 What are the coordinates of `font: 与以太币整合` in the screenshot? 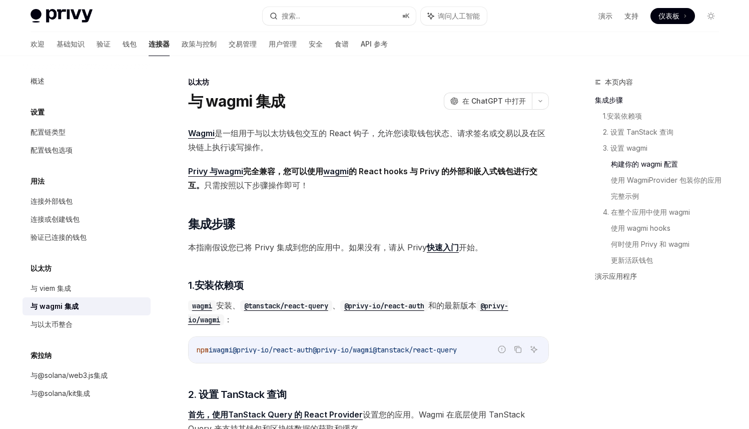 It's located at (52, 324).